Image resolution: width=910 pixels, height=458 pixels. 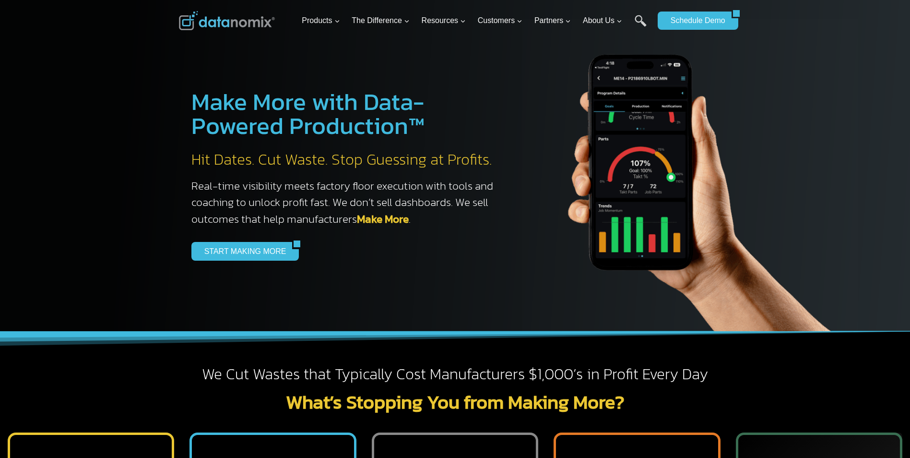 What do you see at coordinates (347, 202) in the screenshot?
I see `h3: Real-time visibility meets factory floor execution with tools and coaching to unlock profit fast....` at bounding box center [347, 202].